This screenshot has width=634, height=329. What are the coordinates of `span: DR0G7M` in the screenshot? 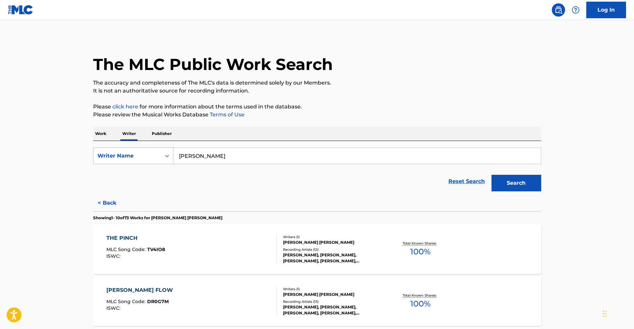 It's located at (158, 301).